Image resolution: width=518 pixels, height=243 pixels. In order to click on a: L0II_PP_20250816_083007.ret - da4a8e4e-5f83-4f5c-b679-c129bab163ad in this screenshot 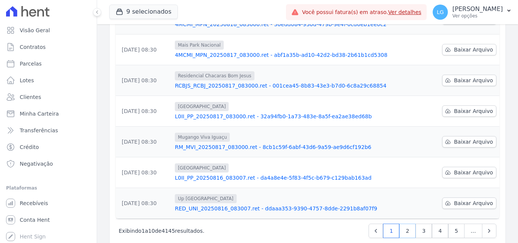, I will do `click(281, 178)`.